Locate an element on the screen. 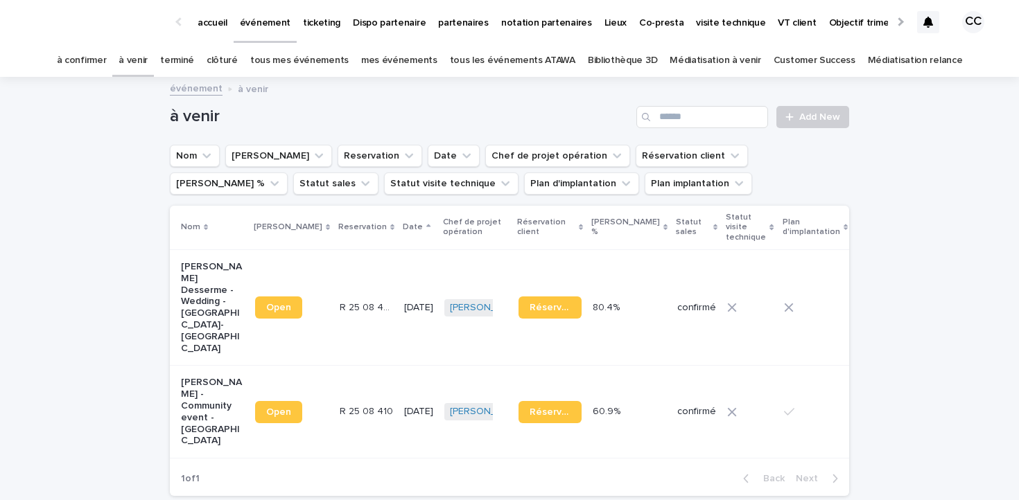  a: Bibliothèque 3D is located at coordinates (622, 60).